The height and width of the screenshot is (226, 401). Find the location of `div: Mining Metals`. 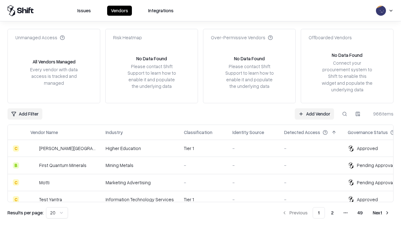

div: Mining Metals is located at coordinates (140, 165).